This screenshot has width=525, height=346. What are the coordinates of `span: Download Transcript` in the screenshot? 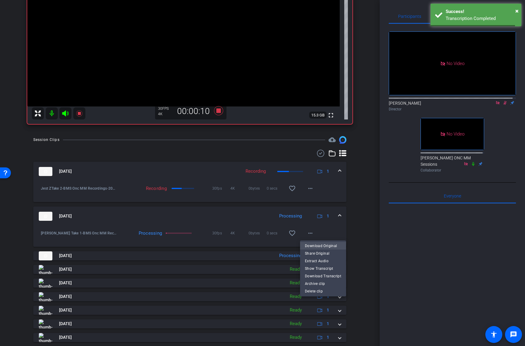 It's located at (323, 276).